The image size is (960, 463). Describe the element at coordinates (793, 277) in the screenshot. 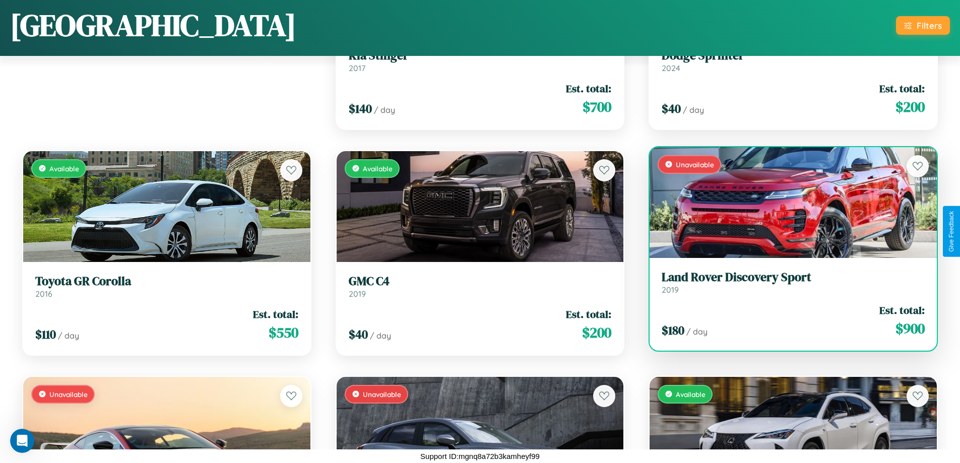

I see `h3: Land Rover Discovery Sport` at that location.